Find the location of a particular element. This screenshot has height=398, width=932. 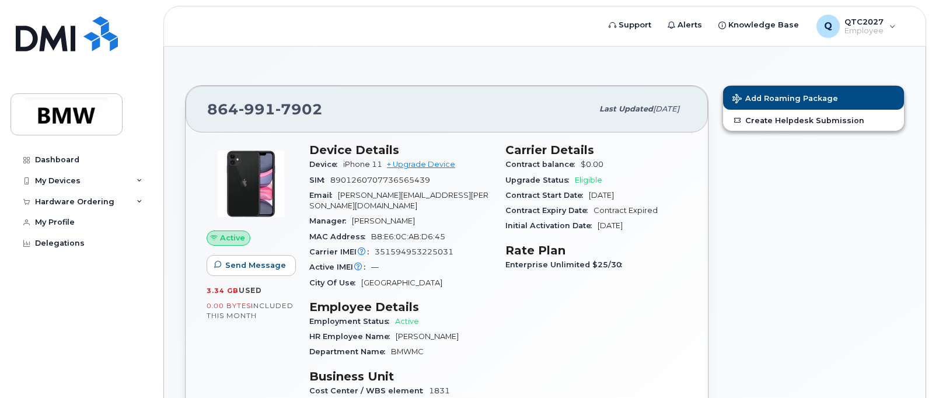

span: 1831 is located at coordinates (439, 390).